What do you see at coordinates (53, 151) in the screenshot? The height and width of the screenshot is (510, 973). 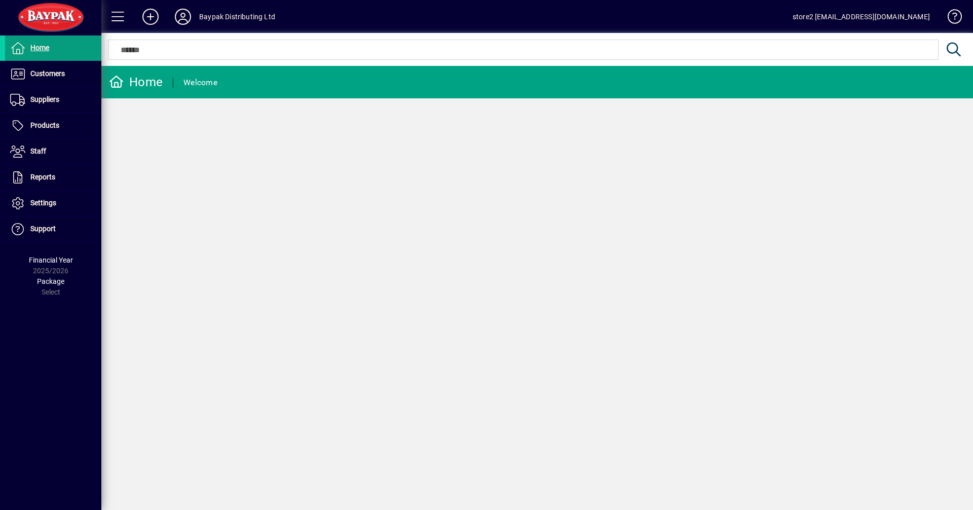 I see `a: Staff` at bounding box center [53, 151].